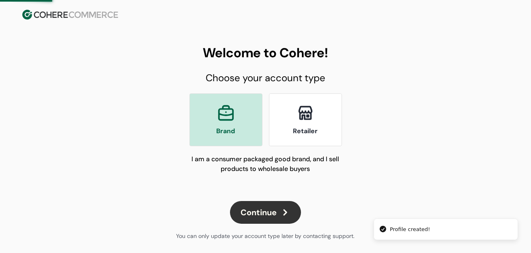 The width and height of the screenshot is (531, 253). I want to click on h4: Welcome to Cohere!, so click(265, 53).